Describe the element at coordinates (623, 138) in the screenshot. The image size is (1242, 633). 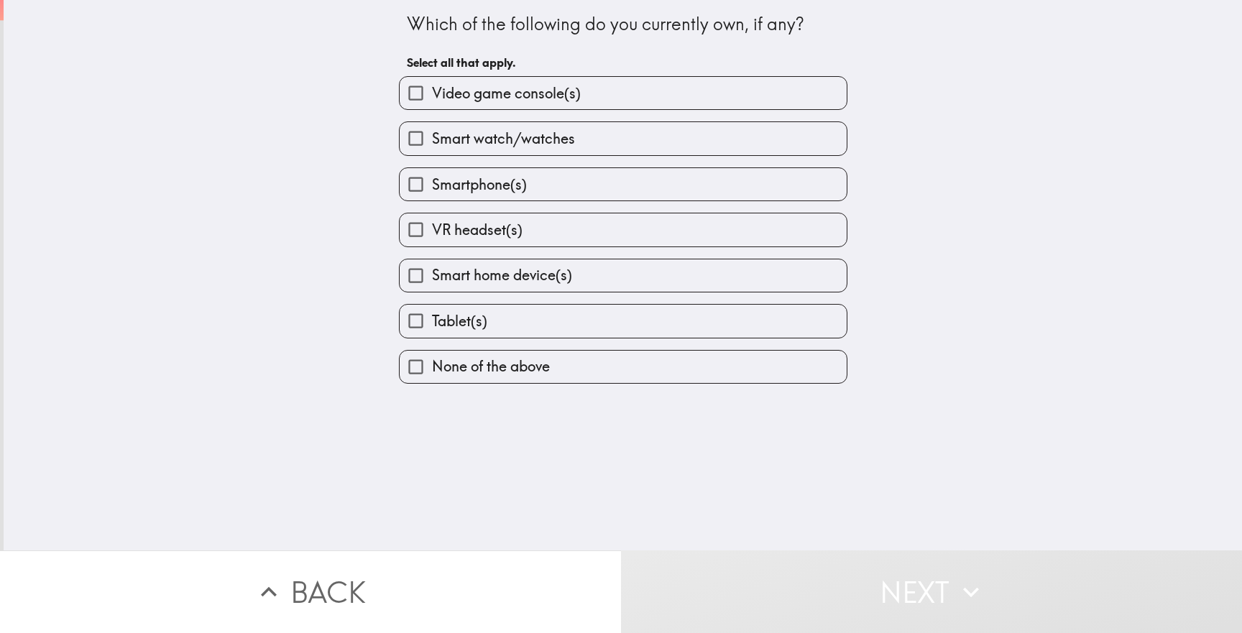
I see `button: Smart watch/watches` at that location.